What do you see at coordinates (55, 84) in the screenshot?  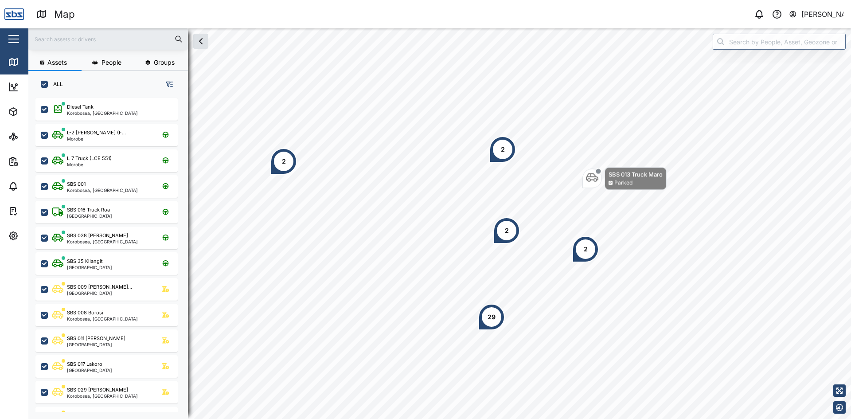 I see `label: ALL` at bounding box center [55, 84].